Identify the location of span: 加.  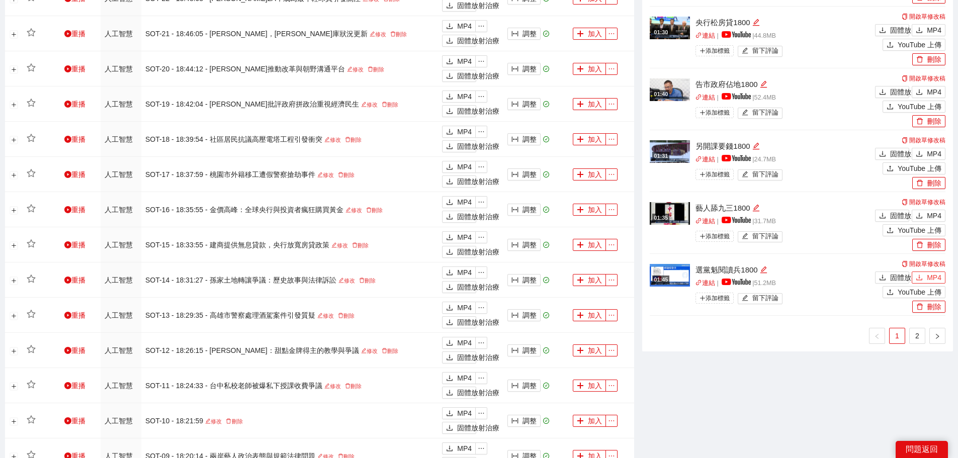
(580, 245).